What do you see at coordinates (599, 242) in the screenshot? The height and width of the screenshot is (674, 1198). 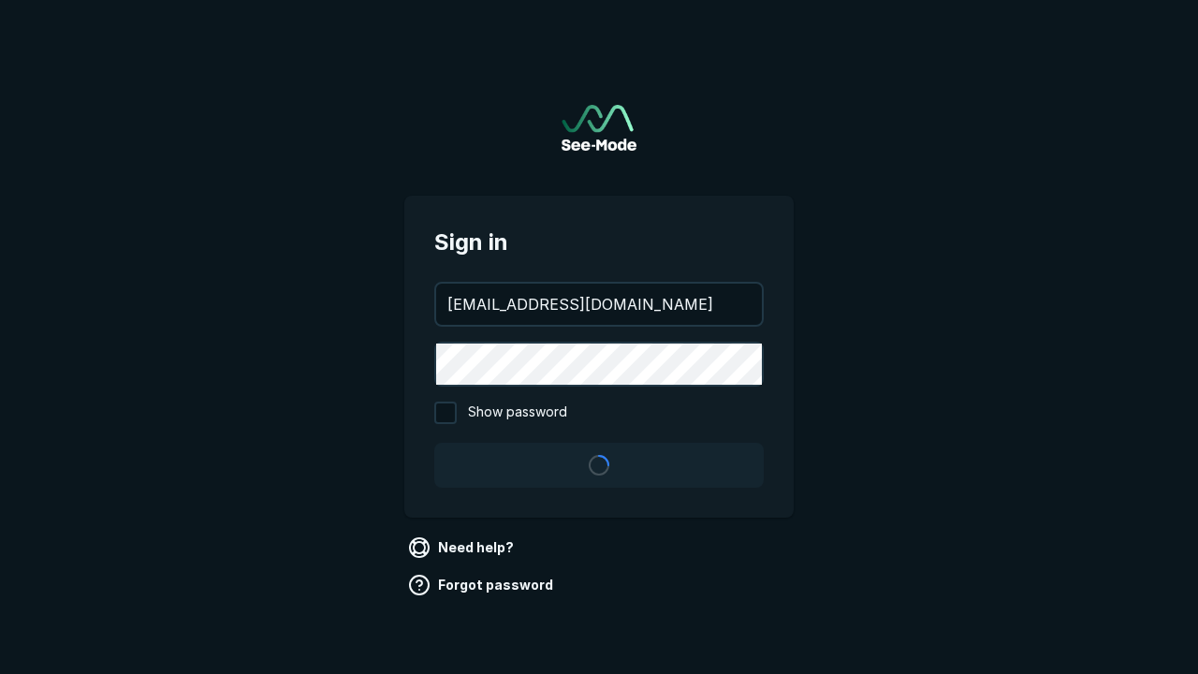 I see `span: Sign in` at bounding box center [599, 242].